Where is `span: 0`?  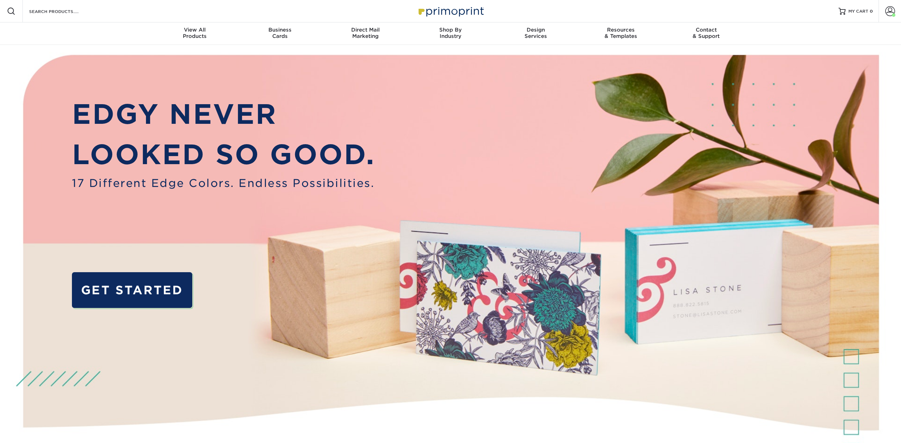
span: 0 is located at coordinates (871, 11).